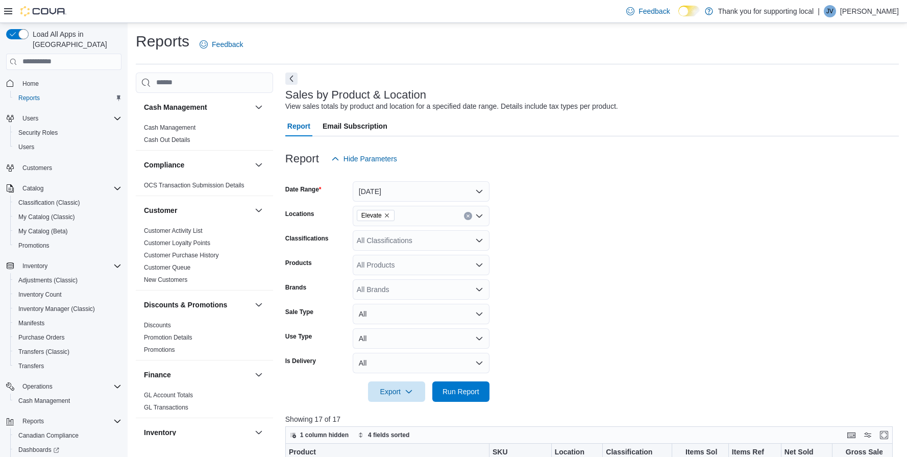  Describe the element at coordinates (452, 106) in the screenshot. I see `div: View sales totals by product and location for a specified date range. Details include tax types p...` at that location.